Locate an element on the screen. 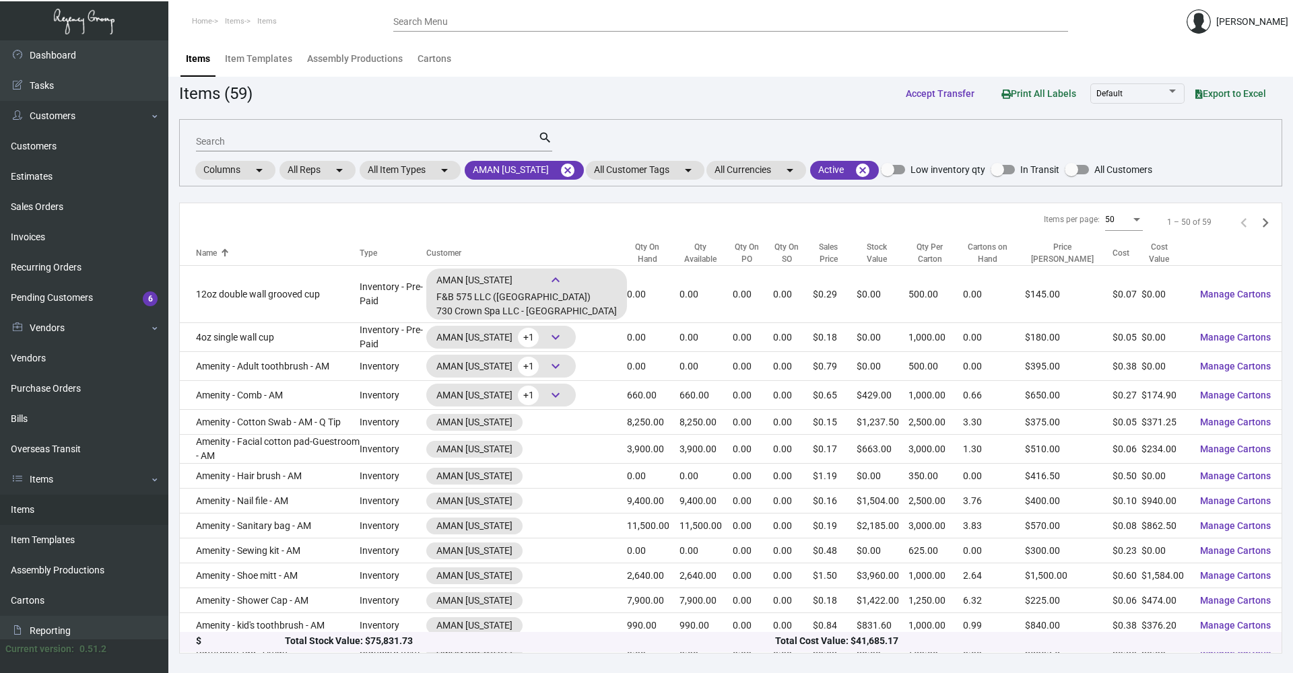 The height and width of the screenshot is (673, 1293). td: $0.17 is located at coordinates (834, 449).